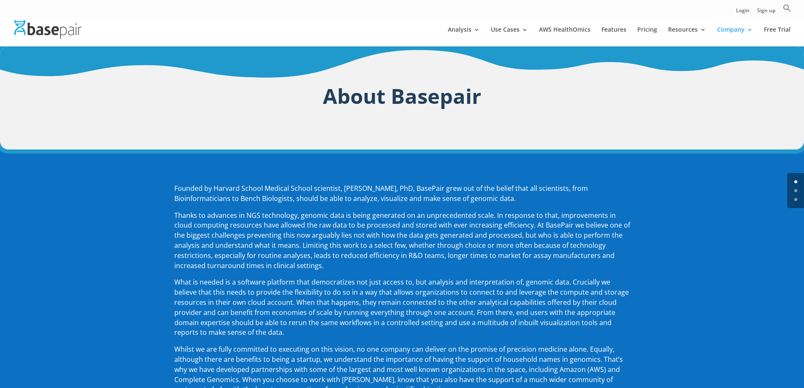 This screenshot has width=804, height=388. I want to click on a: Analysis, so click(464, 36).